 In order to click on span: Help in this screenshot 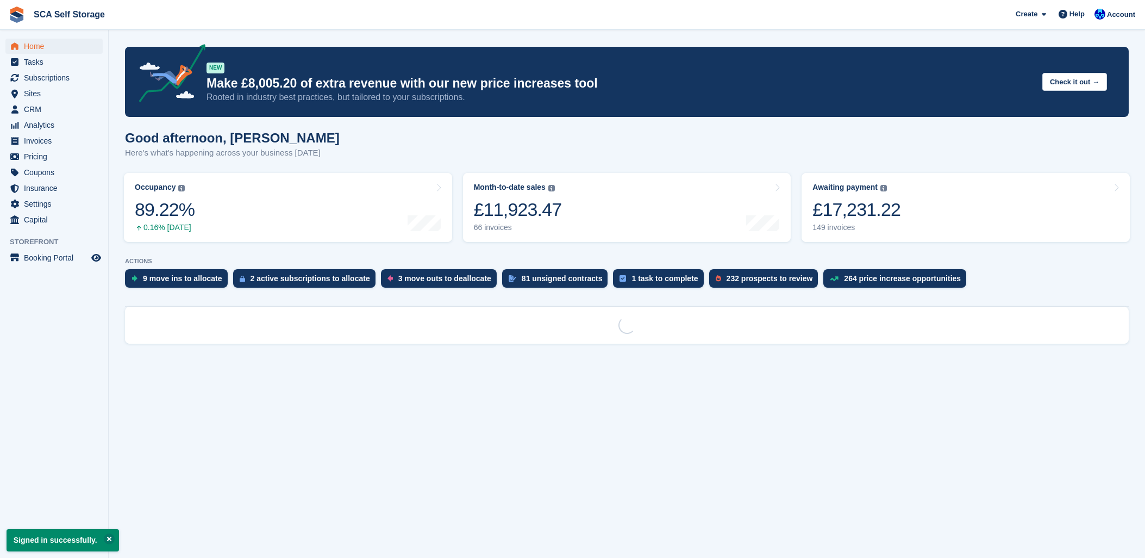, I will do `click(1077, 14)`.